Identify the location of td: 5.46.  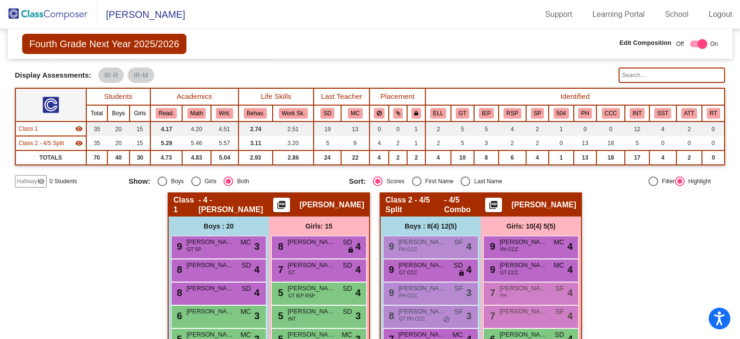
(197, 143).